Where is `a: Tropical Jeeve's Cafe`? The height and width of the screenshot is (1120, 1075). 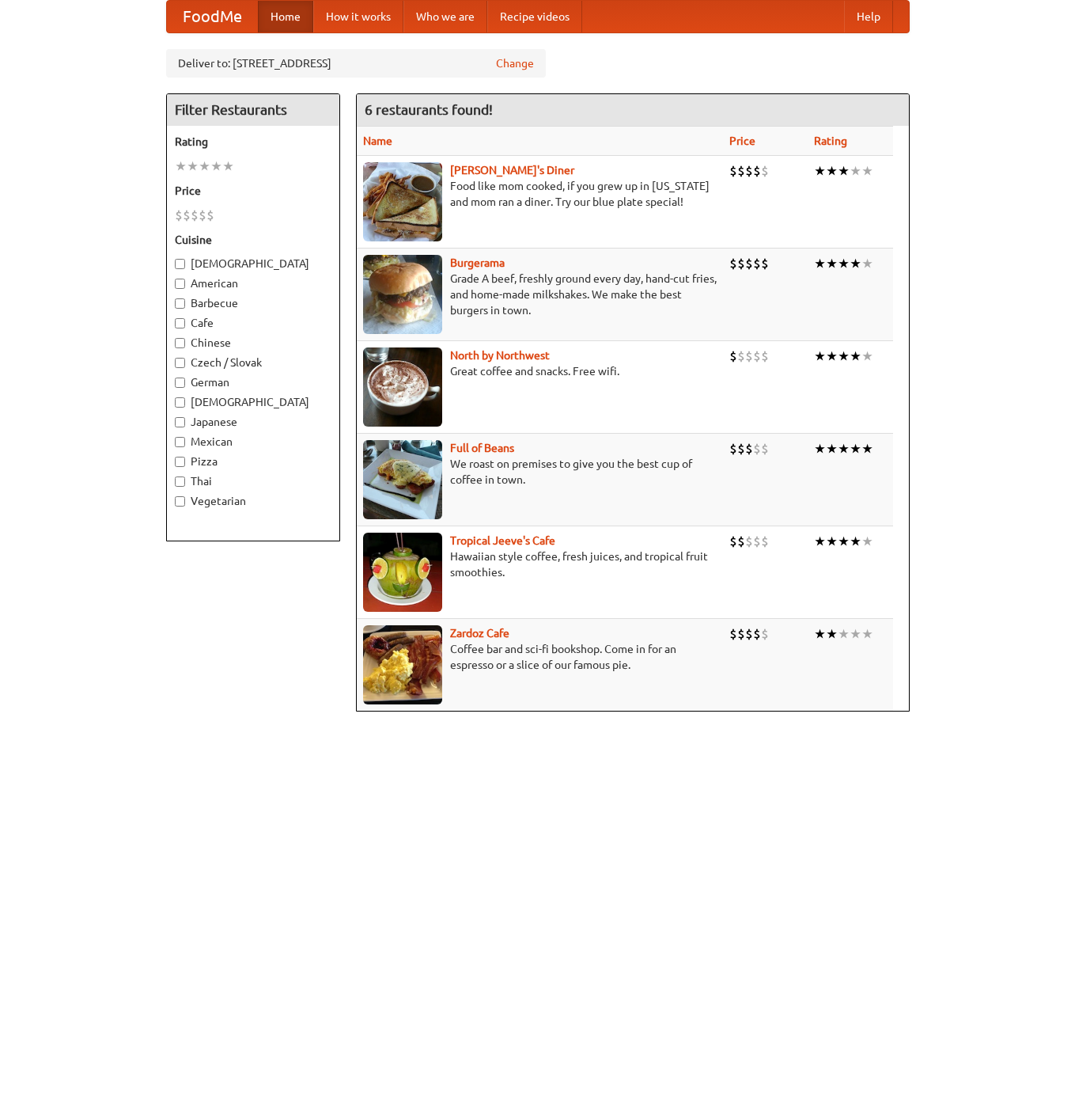
a: Tropical Jeeve's Cafe is located at coordinates (502, 541).